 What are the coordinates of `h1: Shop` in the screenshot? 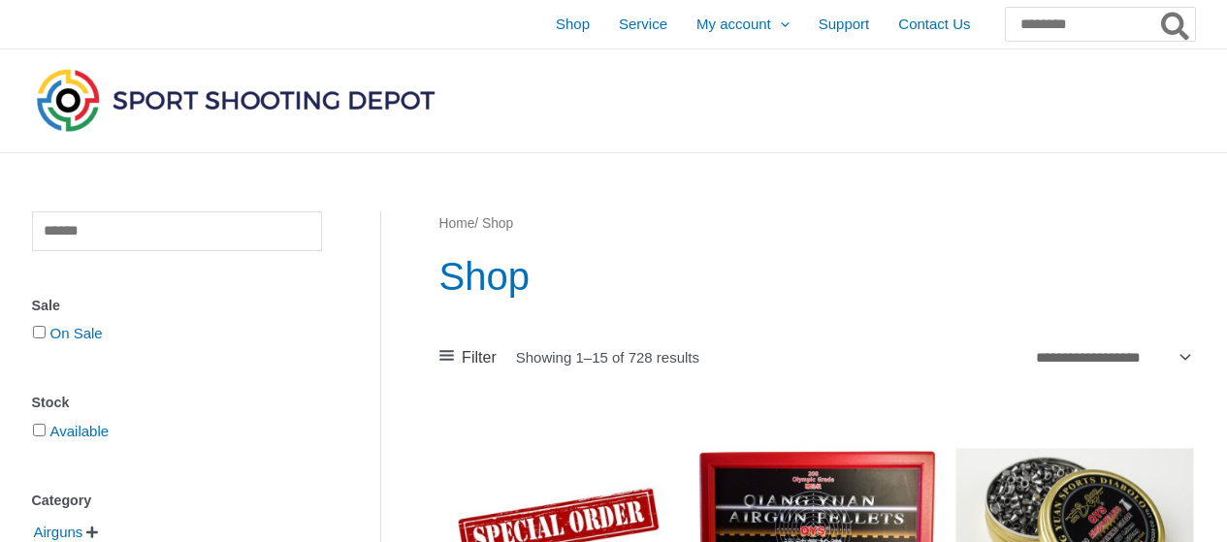 It's located at (816, 276).